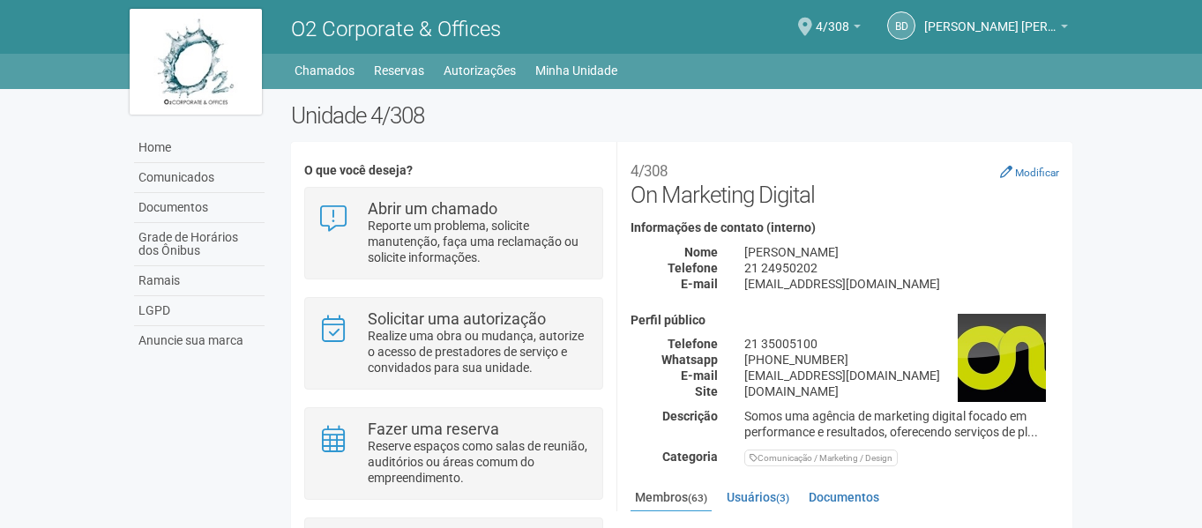  What do you see at coordinates (199, 148) in the screenshot?
I see `a: Home` at bounding box center [199, 148].